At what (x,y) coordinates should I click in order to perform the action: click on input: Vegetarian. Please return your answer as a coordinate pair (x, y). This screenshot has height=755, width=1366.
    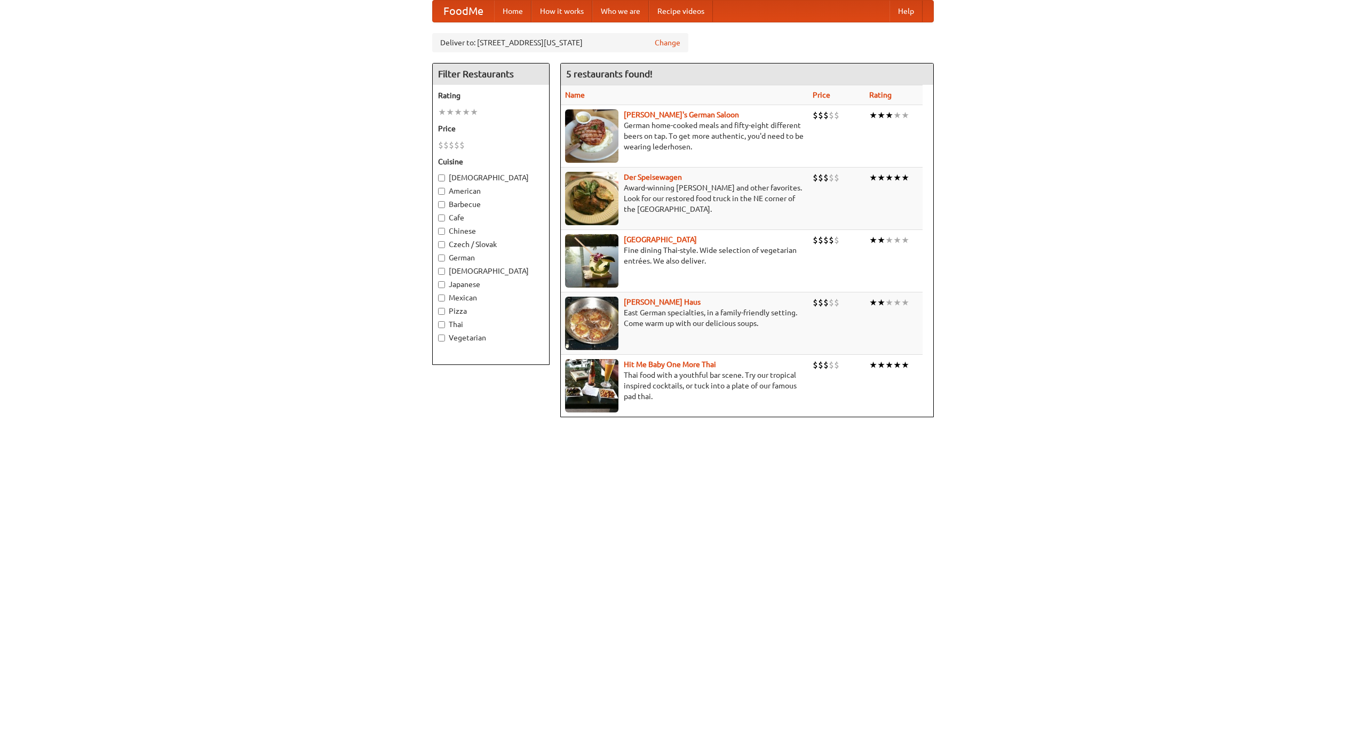
    Looking at the image, I should click on (441, 338).